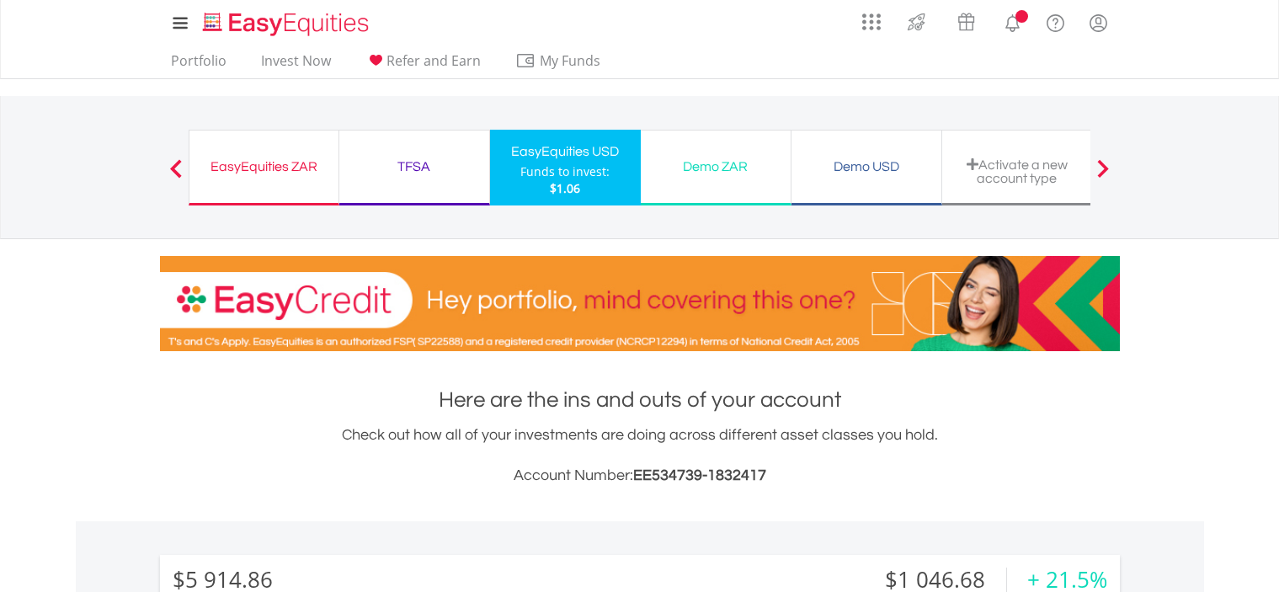  Describe the element at coordinates (1055, 21) in the screenshot. I see `a: FAQ's and Support` at that location.